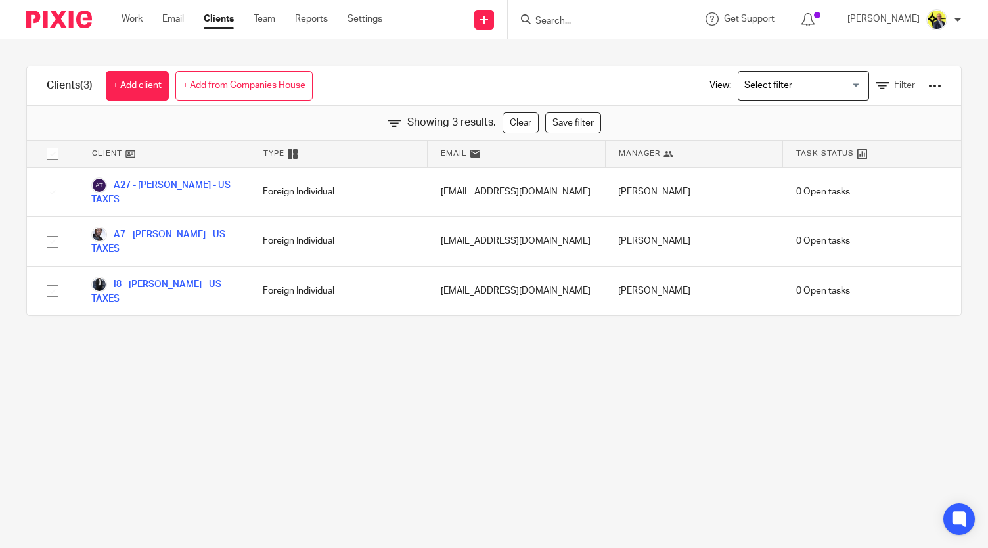  I want to click on div: View:, so click(815, 85).